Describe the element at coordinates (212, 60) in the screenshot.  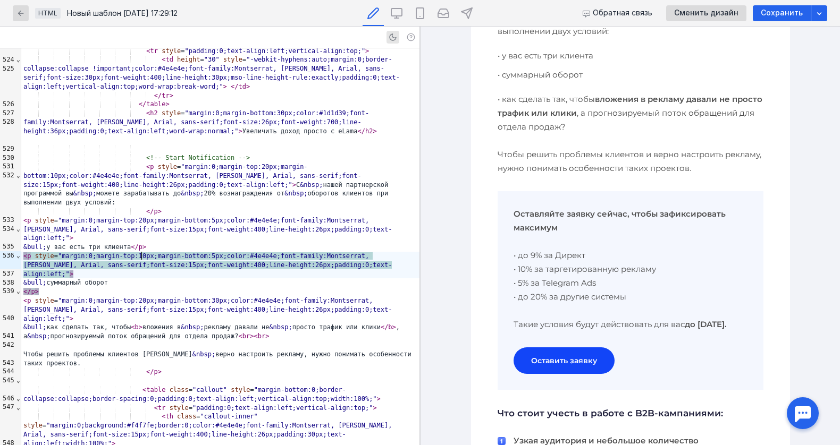
I see `span: "30"` at that location.